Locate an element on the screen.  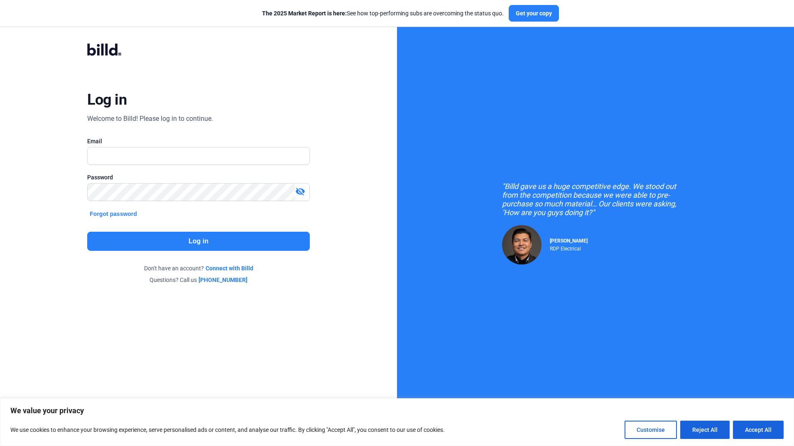
div: Password is located at coordinates (198, 177).